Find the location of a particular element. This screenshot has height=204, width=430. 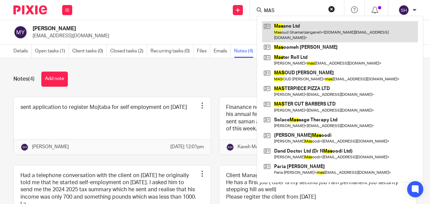

a: Closed tasks (2) is located at coordinates (129, 51).